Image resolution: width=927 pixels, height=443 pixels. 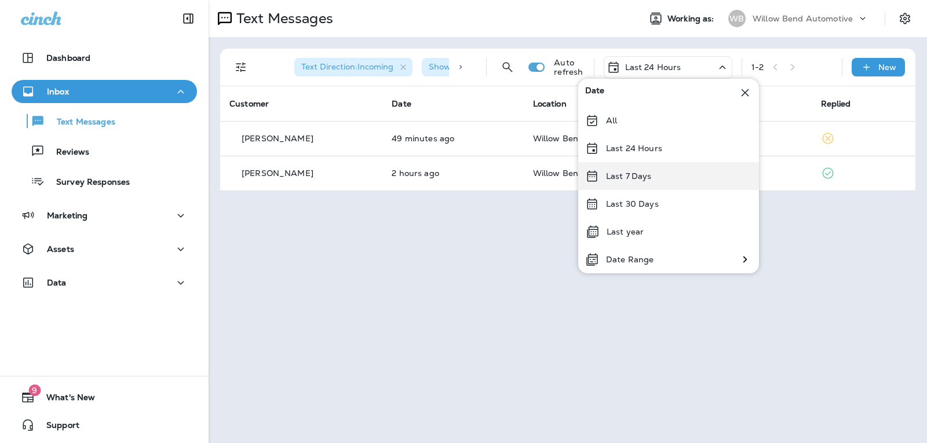 I want to click on p: All, so click(x=611, y=121).